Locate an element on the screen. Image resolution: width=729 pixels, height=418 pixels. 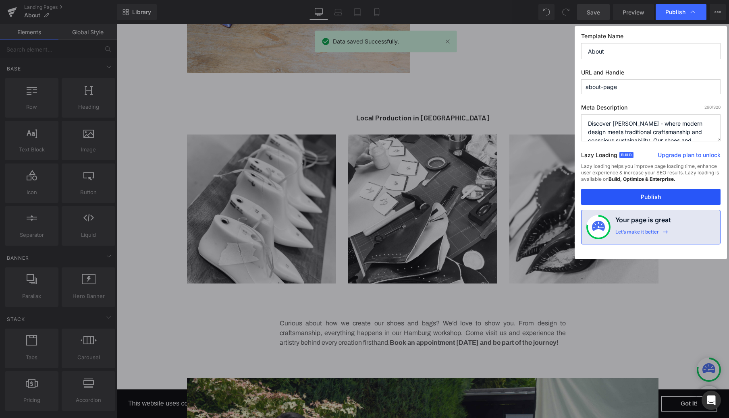
div: Open Intercom Messenger is located at coordinates (711, 401).